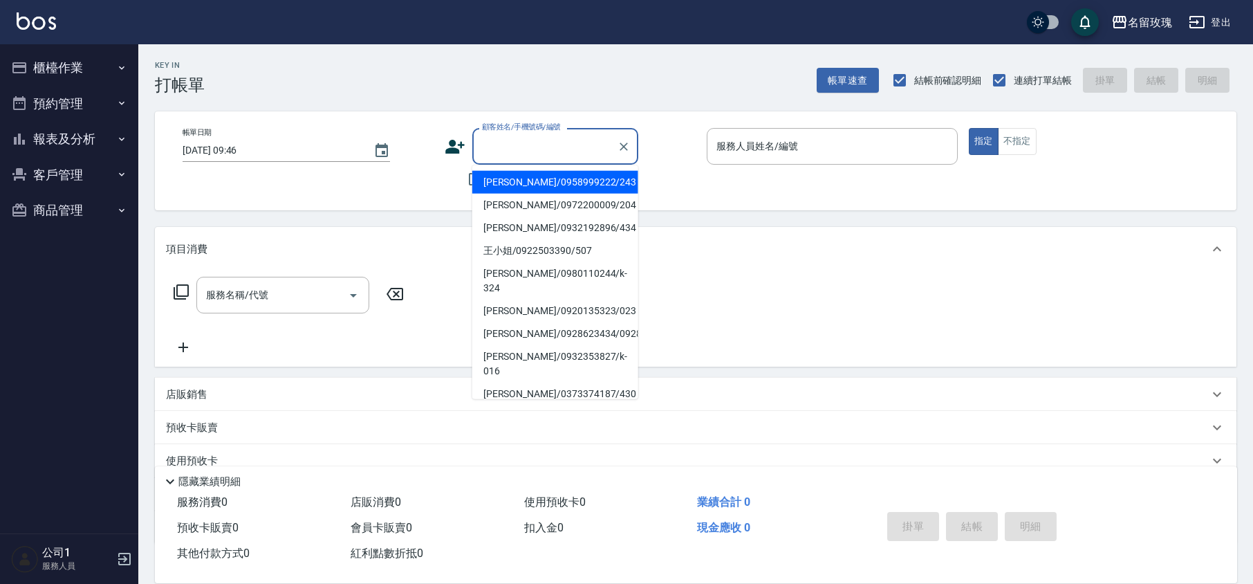 The image size is (1253, 584). Describe the element at coordinates (77, 566) in the screenshot. I see `p: 服務人員` at that location.